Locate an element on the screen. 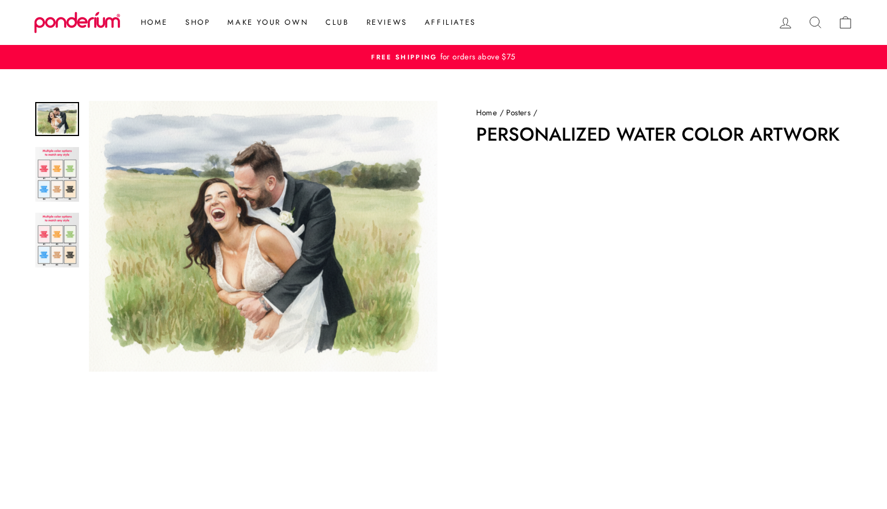 This screenshot has height=509, width=887. a: Shop is located at coordinates (197, 22).